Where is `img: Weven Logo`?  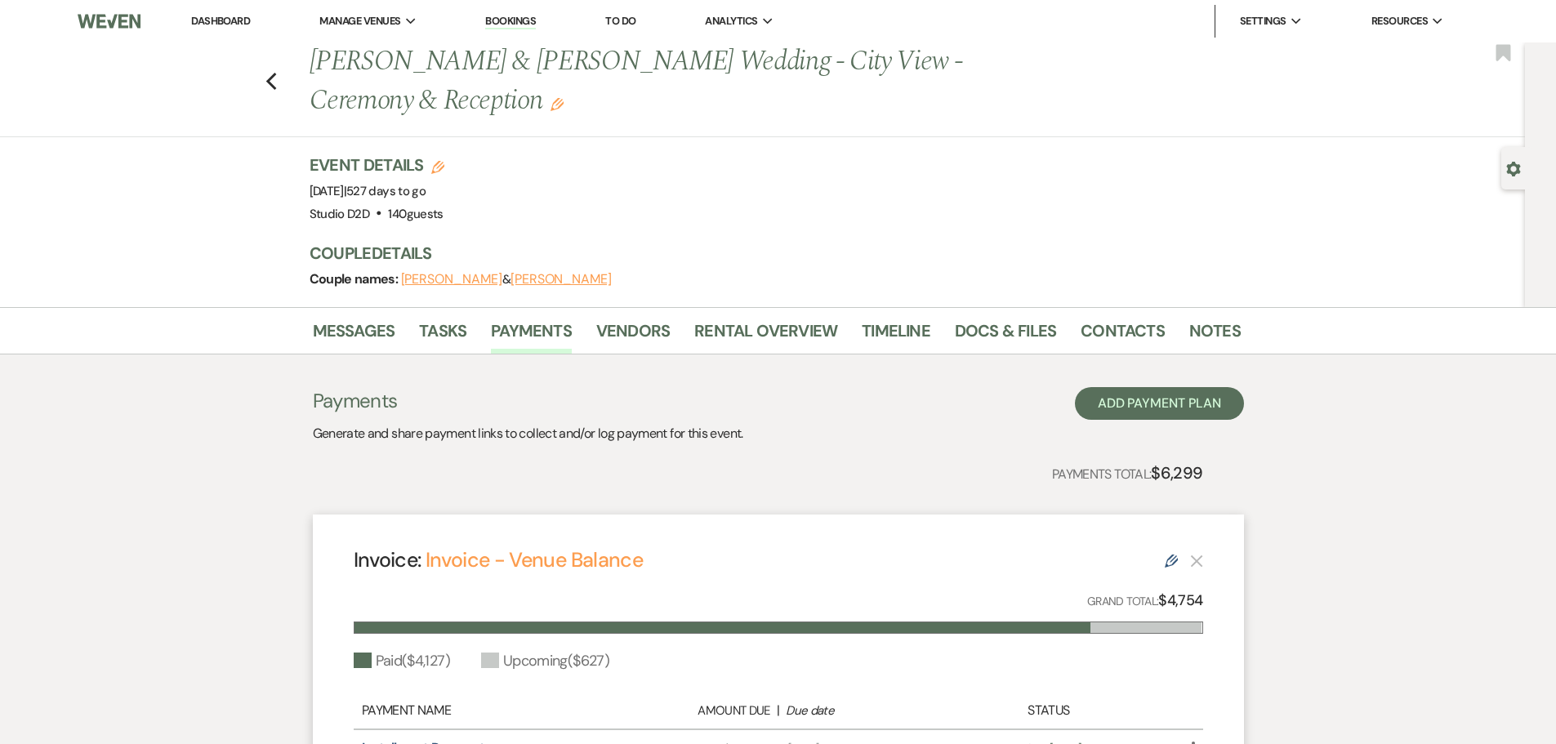
img: Weven Logo is located at coordinates (109, 21).